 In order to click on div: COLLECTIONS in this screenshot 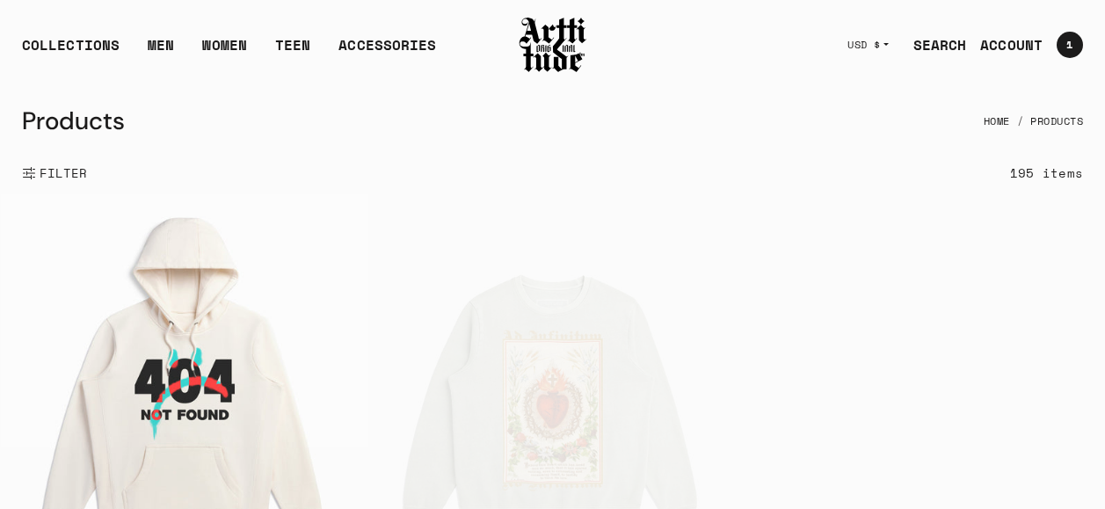, I will do `click(70, 52)`.